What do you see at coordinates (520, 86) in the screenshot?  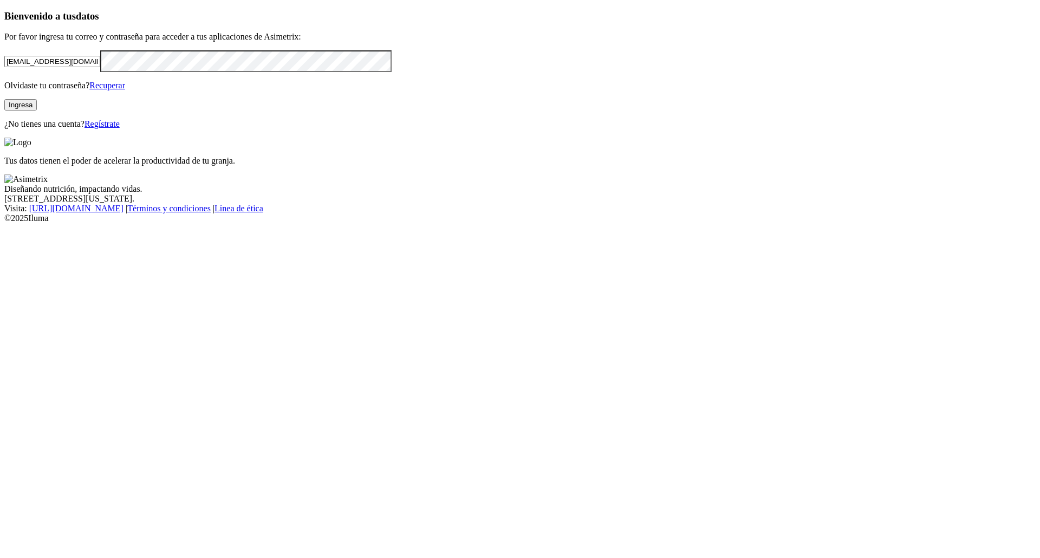 I see `p: Olvidaste tu contraseña?` at bounding box center [520, 86].